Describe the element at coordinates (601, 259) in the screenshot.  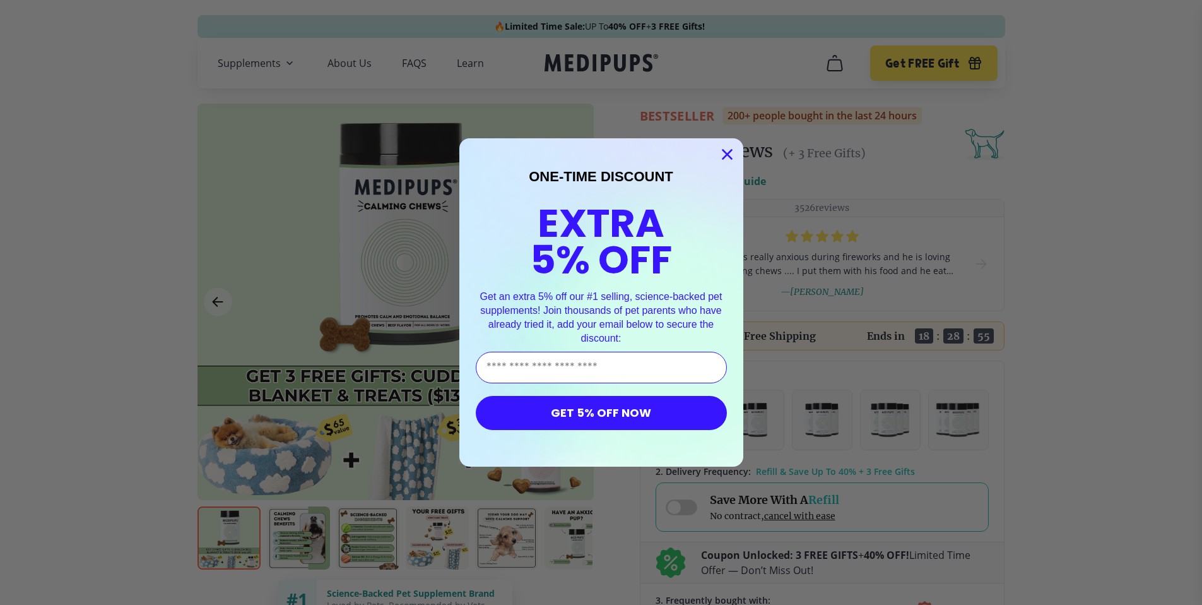
I see `span: 5% OFF` at that location.